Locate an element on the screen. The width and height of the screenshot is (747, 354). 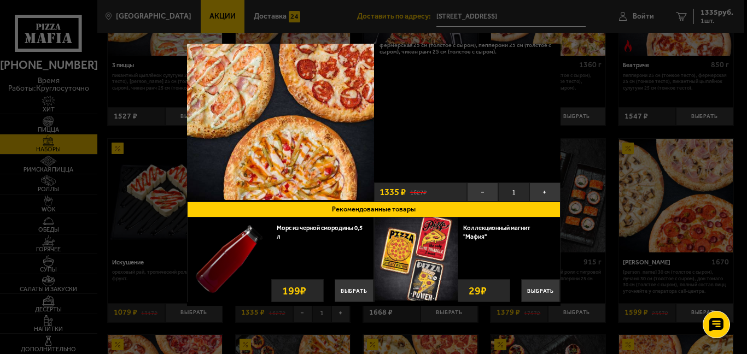
a: Супер Трио is located at coordinates (281, 107).